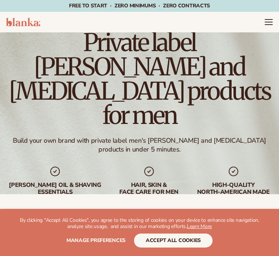 The width and height of the screenshot is (279, 256). I want to click on div: High-quality North-american made, so click(234, 189).